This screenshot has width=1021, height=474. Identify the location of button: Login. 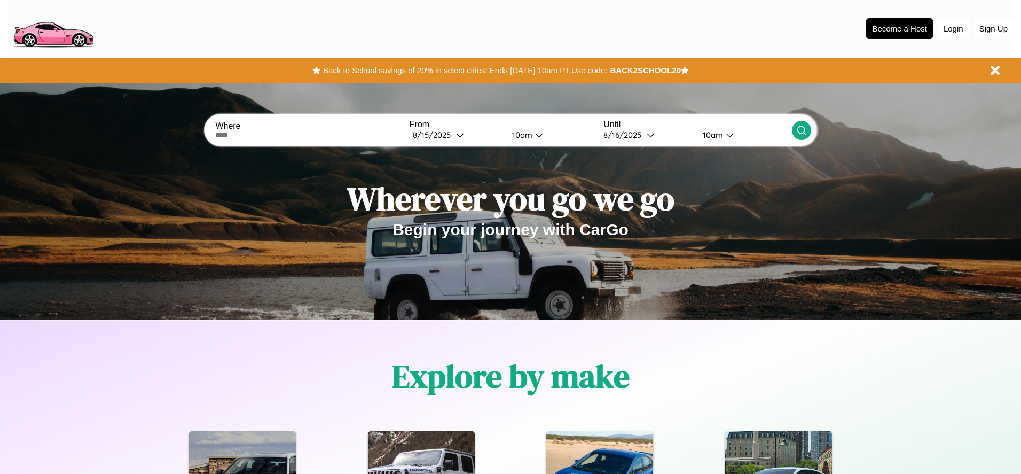
(954, 28).